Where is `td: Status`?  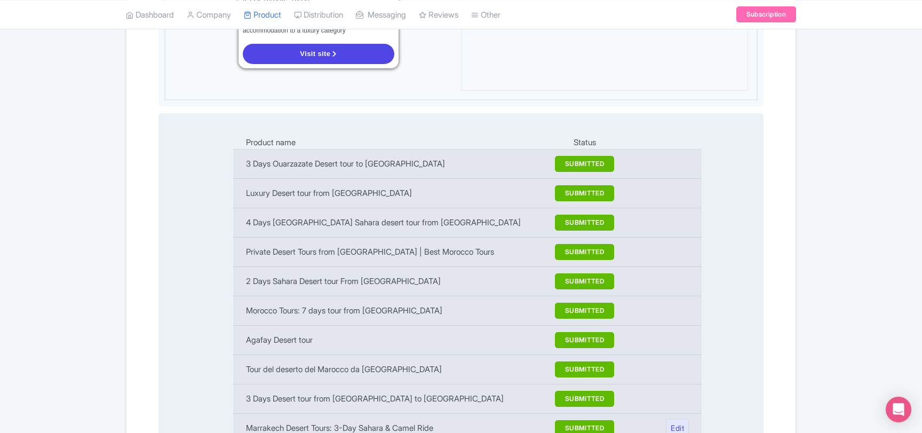 td: Status is located at coordinates (584, 143).